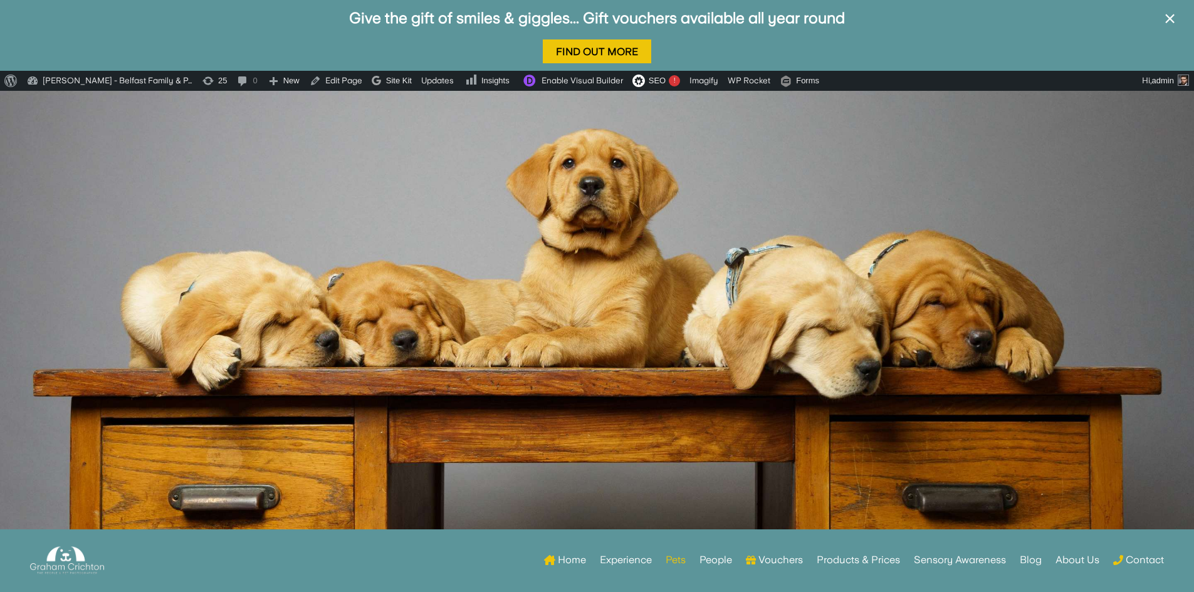 The height and width of the screenshot is (592, 1194). What do you see at coordinates (807, 81) in the screenshot?
I see `span: Forms` at bounding box center [807, 81].